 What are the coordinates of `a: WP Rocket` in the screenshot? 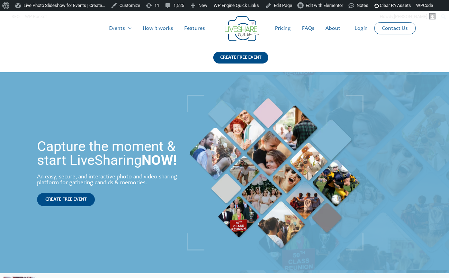 It's located at (36, 17).